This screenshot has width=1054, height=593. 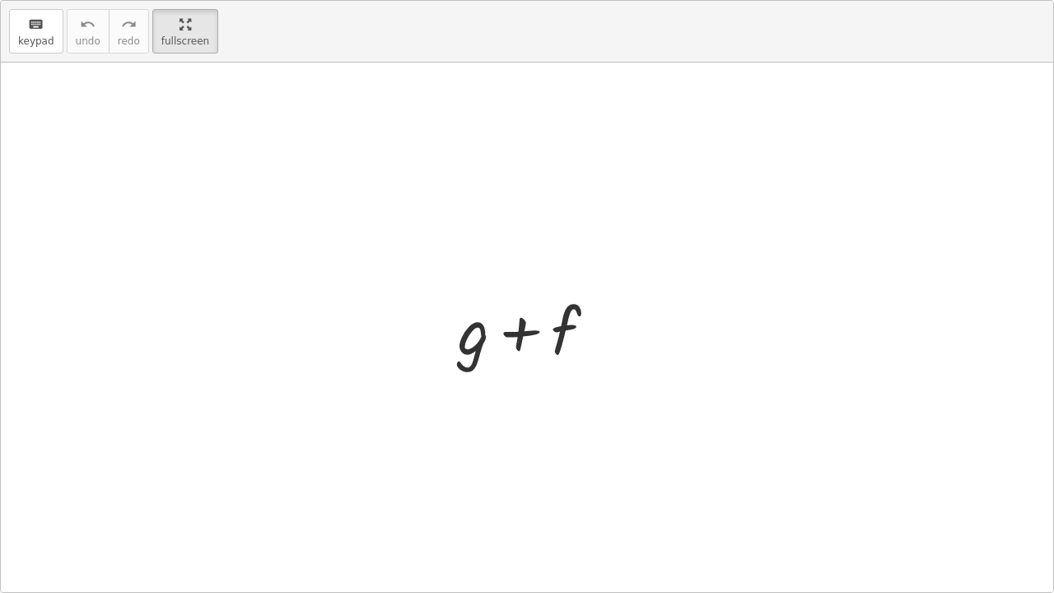 What do you see at coordinates (185, 41) in the screenshot?
I see `span: fullscreen` at bounding box center [185, 41].